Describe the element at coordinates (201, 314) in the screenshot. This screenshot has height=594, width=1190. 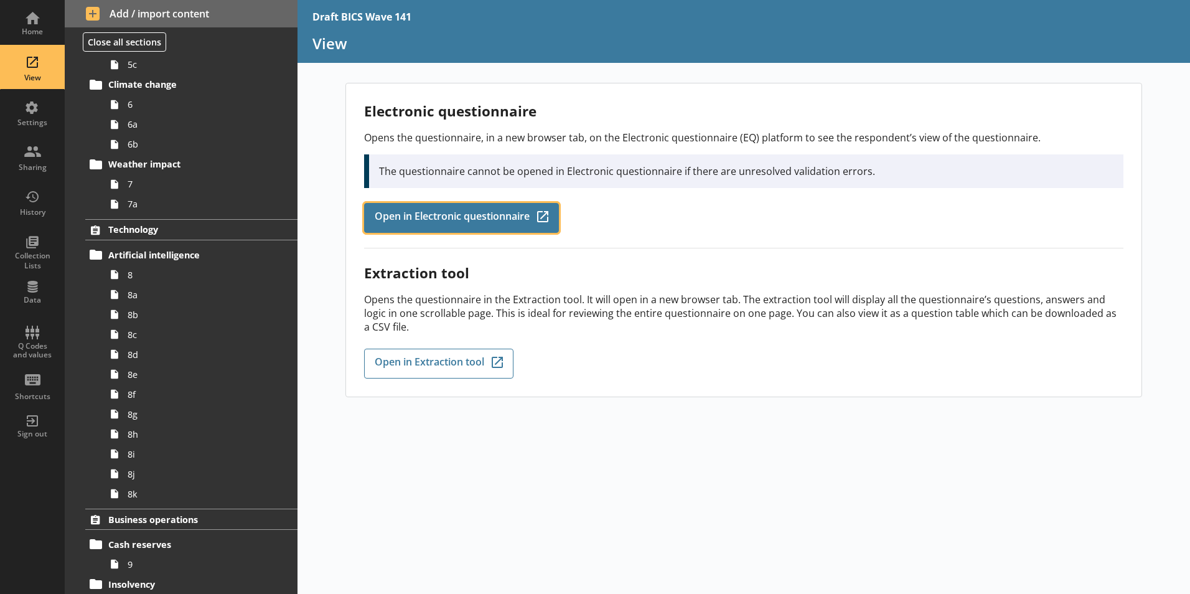
I see `a: 8b` at that location.